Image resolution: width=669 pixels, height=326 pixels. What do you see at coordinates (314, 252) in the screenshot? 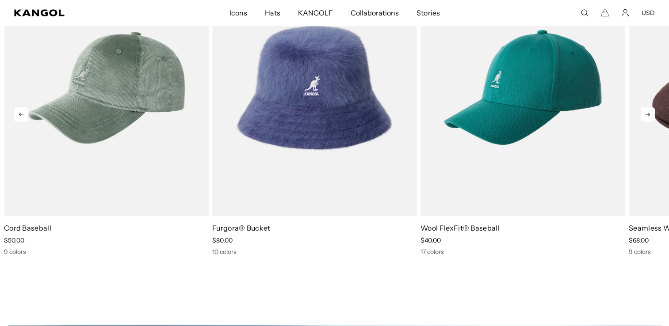
I see `div: 10 colors` at bounding box center [314, 252].